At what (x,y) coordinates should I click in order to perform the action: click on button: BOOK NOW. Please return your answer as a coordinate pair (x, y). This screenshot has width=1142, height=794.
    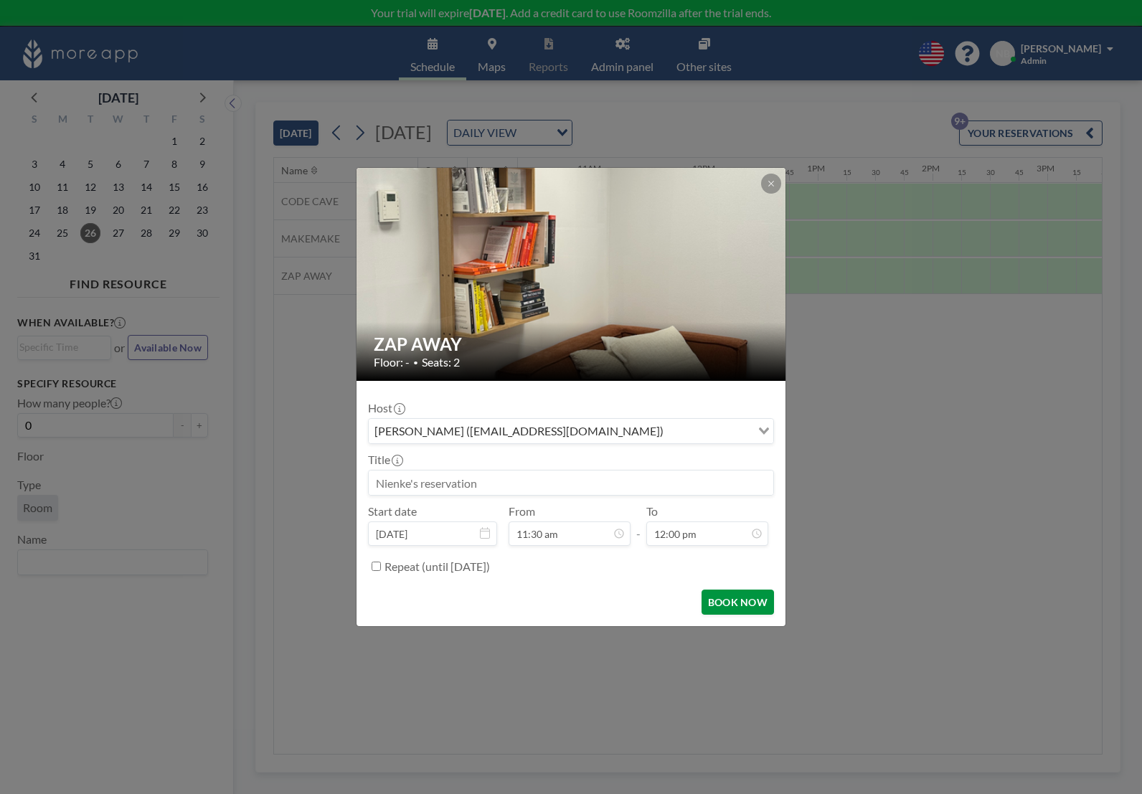
    Looking at the image, I should click on (737, 602).